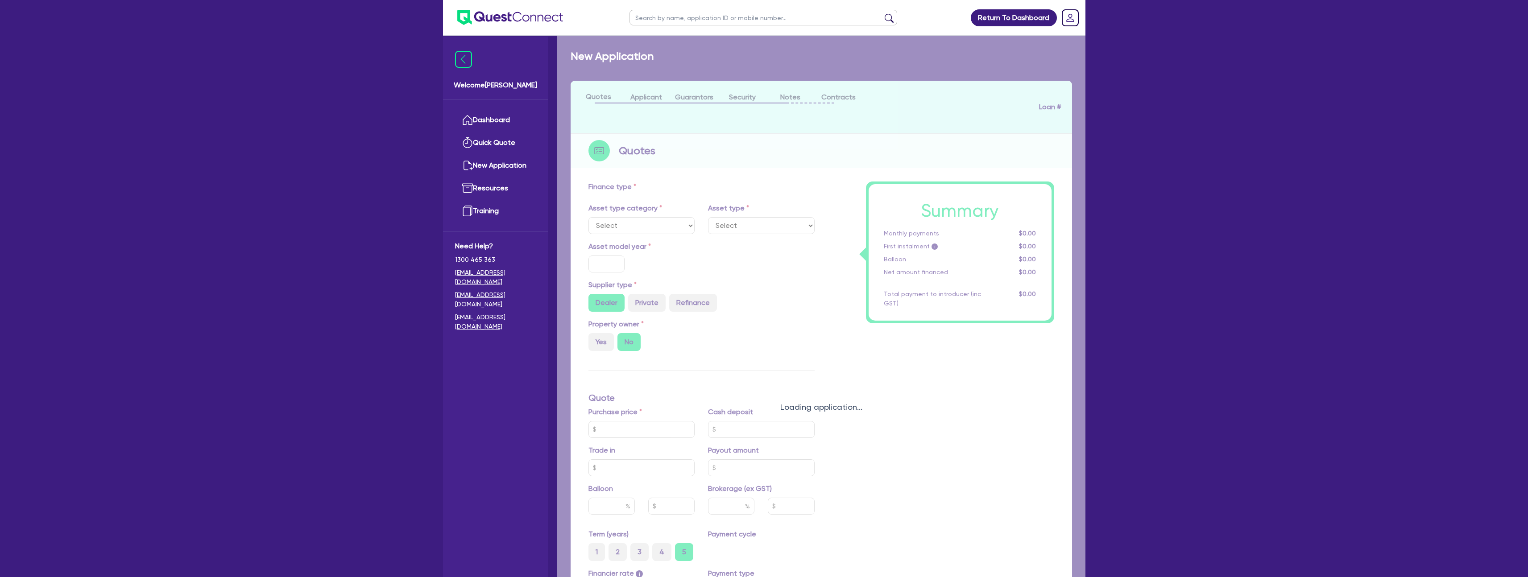 This screenshot has width=1528, height=577. I want to click on img: resources, so click(468, 188).